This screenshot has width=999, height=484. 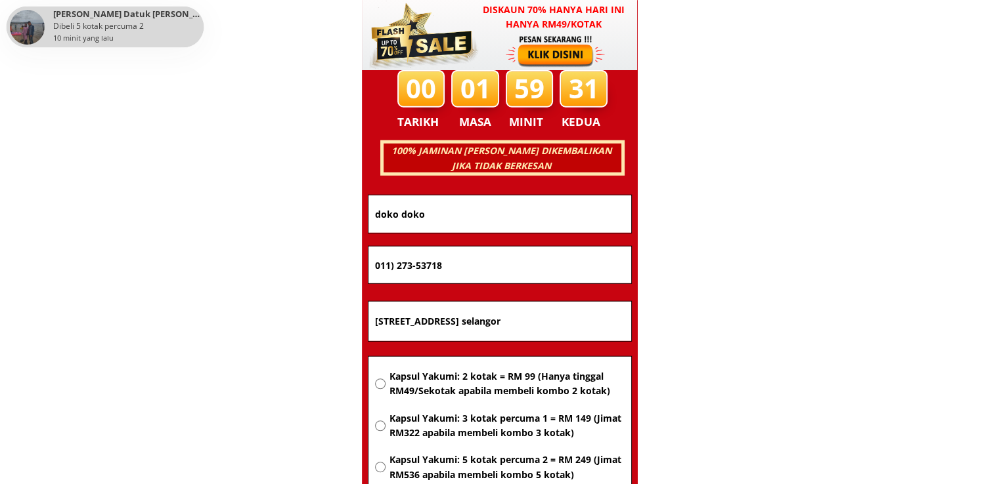 I want to click on input: Alamat, so click(x=500, y=322).